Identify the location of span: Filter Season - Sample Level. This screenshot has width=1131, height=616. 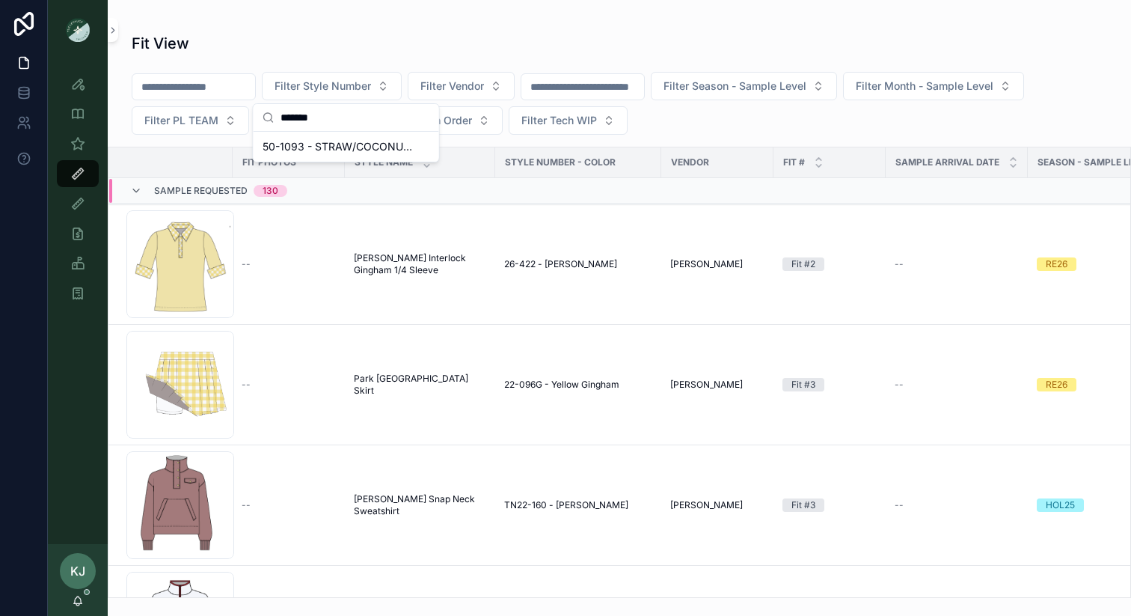
(735, 86).